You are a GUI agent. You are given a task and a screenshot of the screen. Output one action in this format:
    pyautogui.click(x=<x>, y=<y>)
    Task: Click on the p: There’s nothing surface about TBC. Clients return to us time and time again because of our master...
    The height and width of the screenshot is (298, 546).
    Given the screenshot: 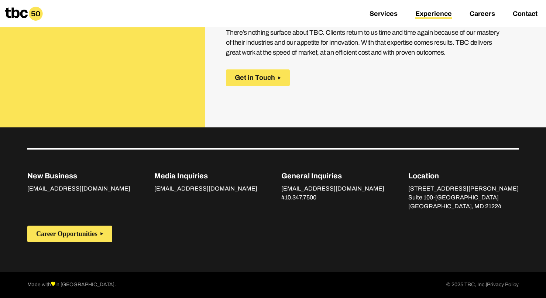 What is the action you would take?
    pyautogui.click(x=364, y=42)
    